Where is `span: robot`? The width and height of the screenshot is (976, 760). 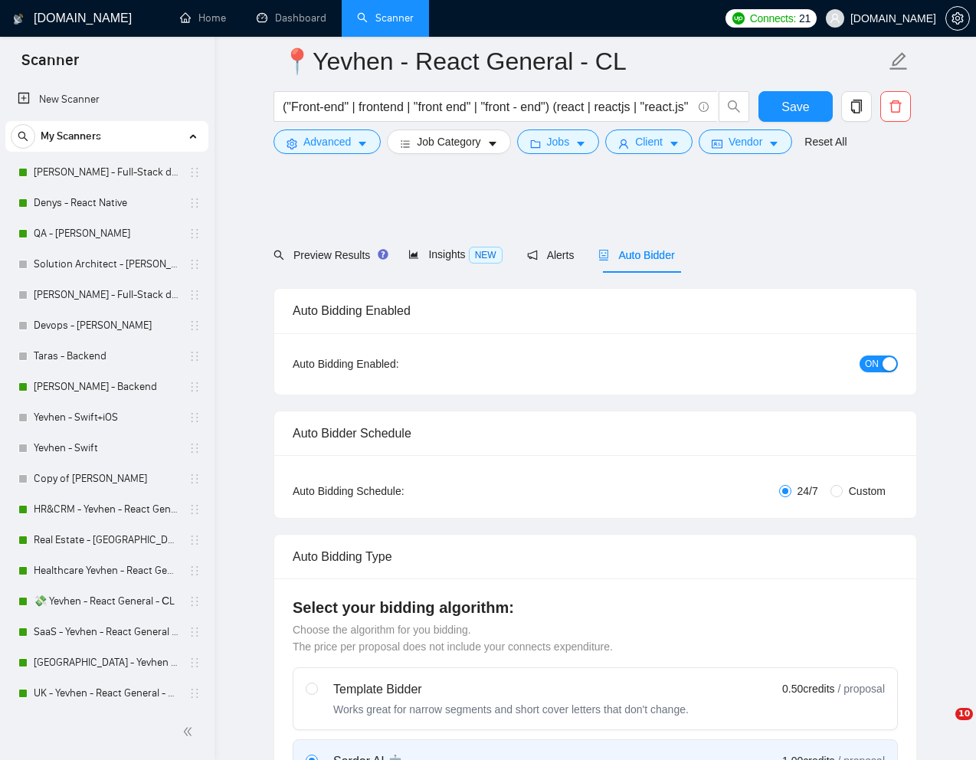
span: robot is located at coordinates (604, 255).